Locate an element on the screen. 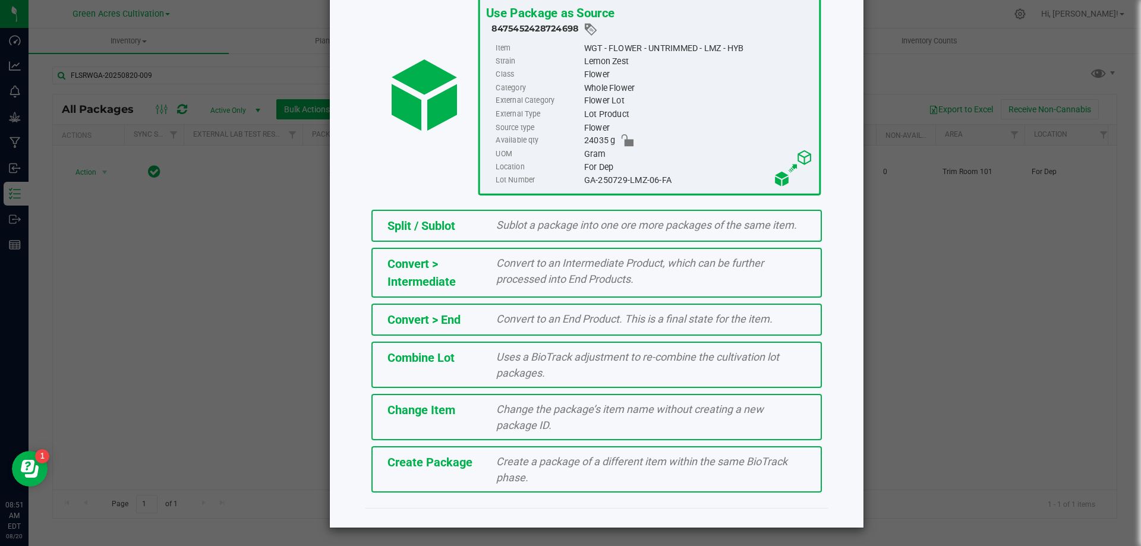  div: WGT - FLOWER - UNTRIMMED - LMZ - HYB is located at coordinates (698, 48).